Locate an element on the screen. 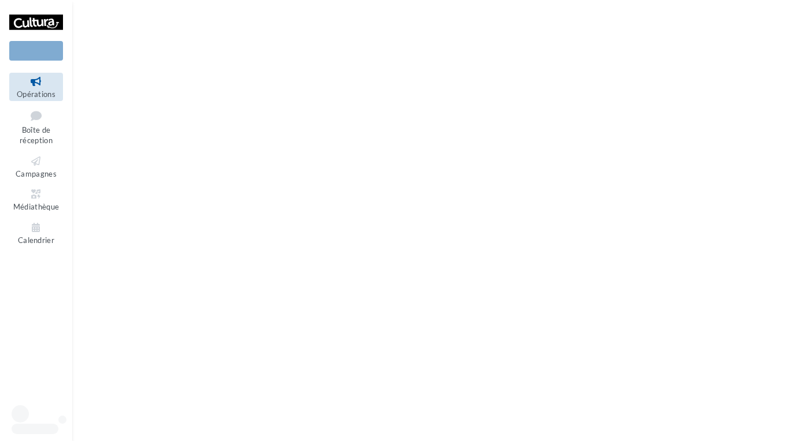 The height and width of the screenshot is (441, 786). a: Calendrier is located at coordinates (36, 233).